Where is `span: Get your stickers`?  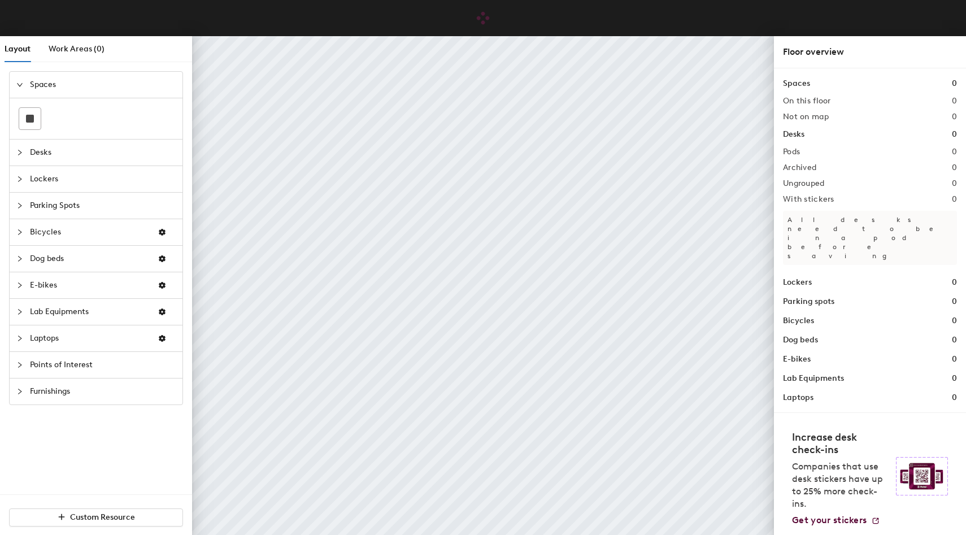 span: Get your stickers is located at coordinates (829, 520).